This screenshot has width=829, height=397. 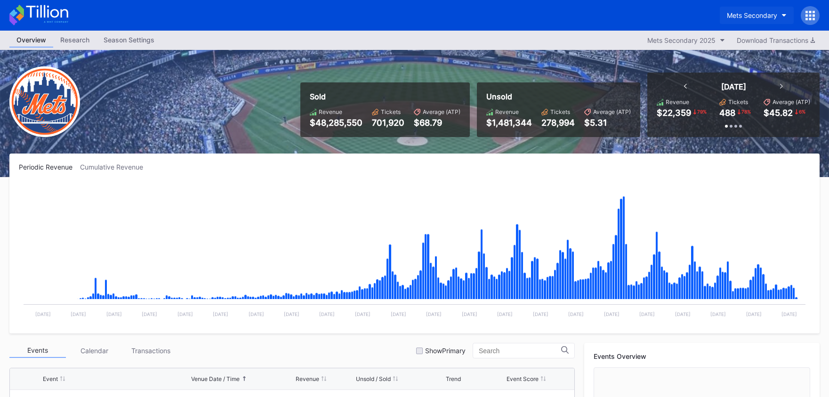 What do you see at coordinates (453, 378) in the screenshot?
I see `div: Trend` at bounding box center [453, 378].